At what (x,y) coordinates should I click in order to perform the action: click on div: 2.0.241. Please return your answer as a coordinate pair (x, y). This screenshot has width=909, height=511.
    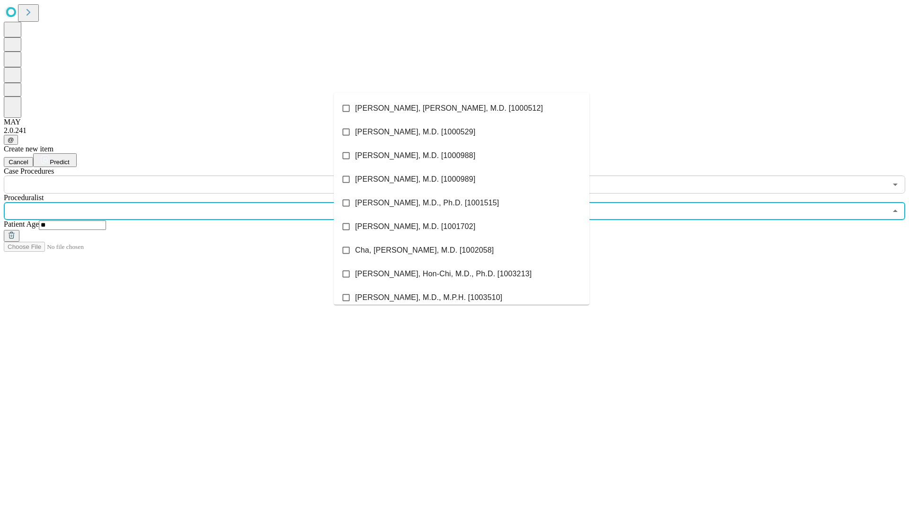
    Looking at the image, I should click on (454, 131).